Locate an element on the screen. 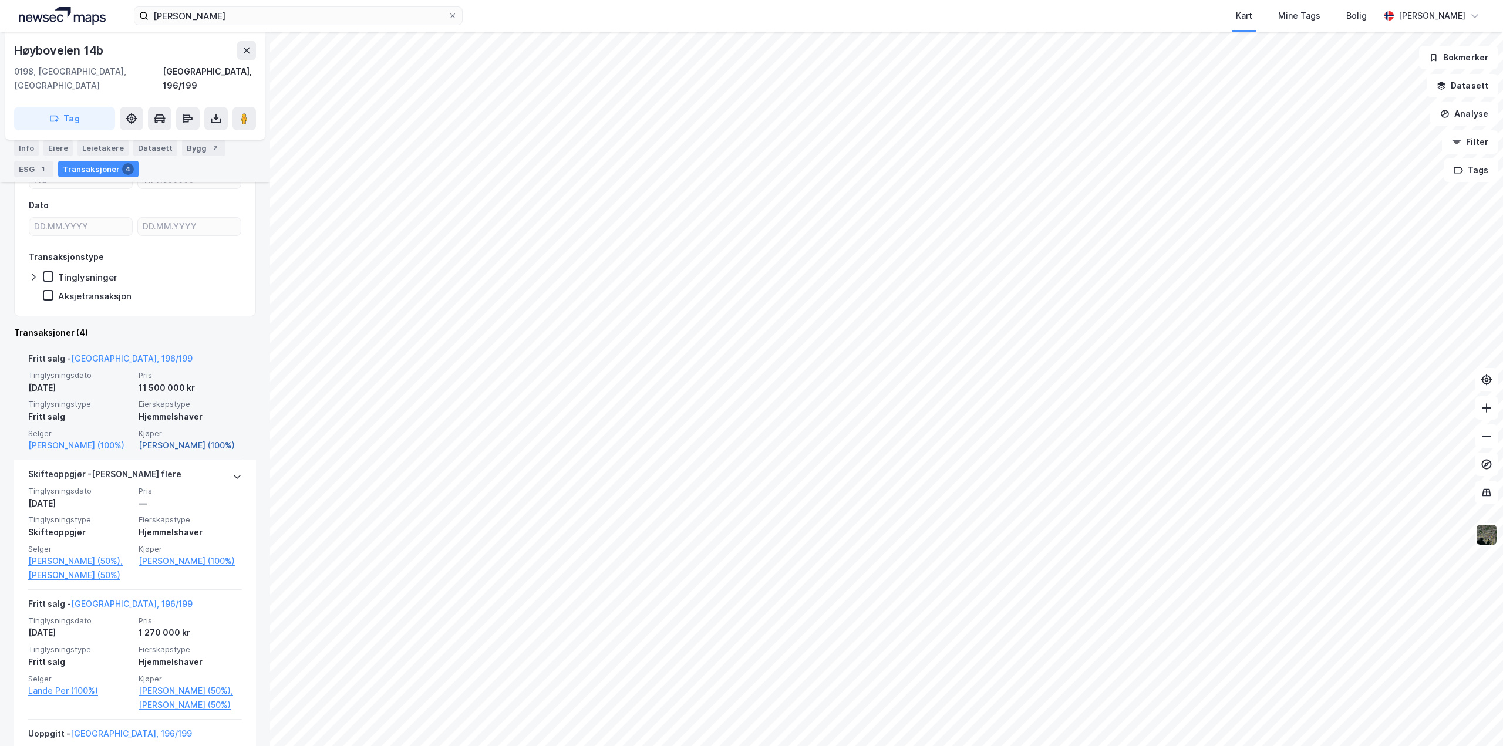 The width and height of the screenshot is (1503, 746). div: Tinglysninger is located at coordinates (87, 277).